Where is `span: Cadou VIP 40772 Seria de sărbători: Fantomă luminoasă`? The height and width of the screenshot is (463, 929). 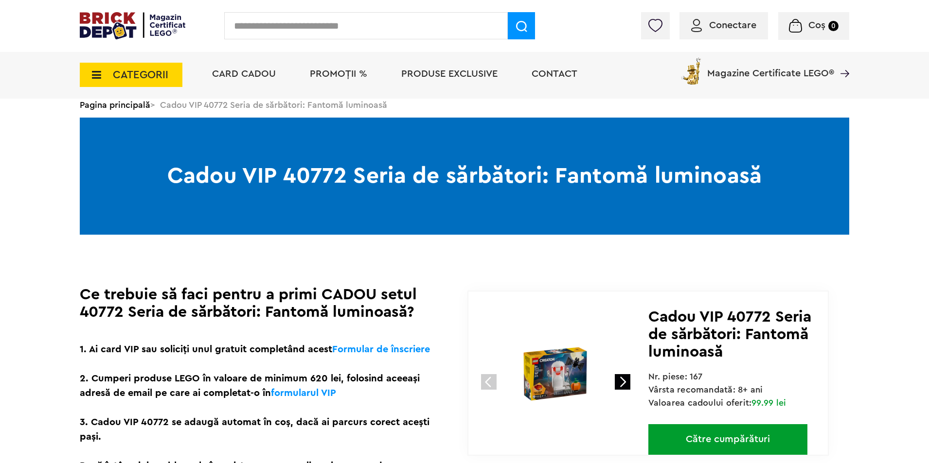
span: Cadou VIP 40772 Seria de sărbători: Fantomă luminoasă is located at coordinates (729, 334).